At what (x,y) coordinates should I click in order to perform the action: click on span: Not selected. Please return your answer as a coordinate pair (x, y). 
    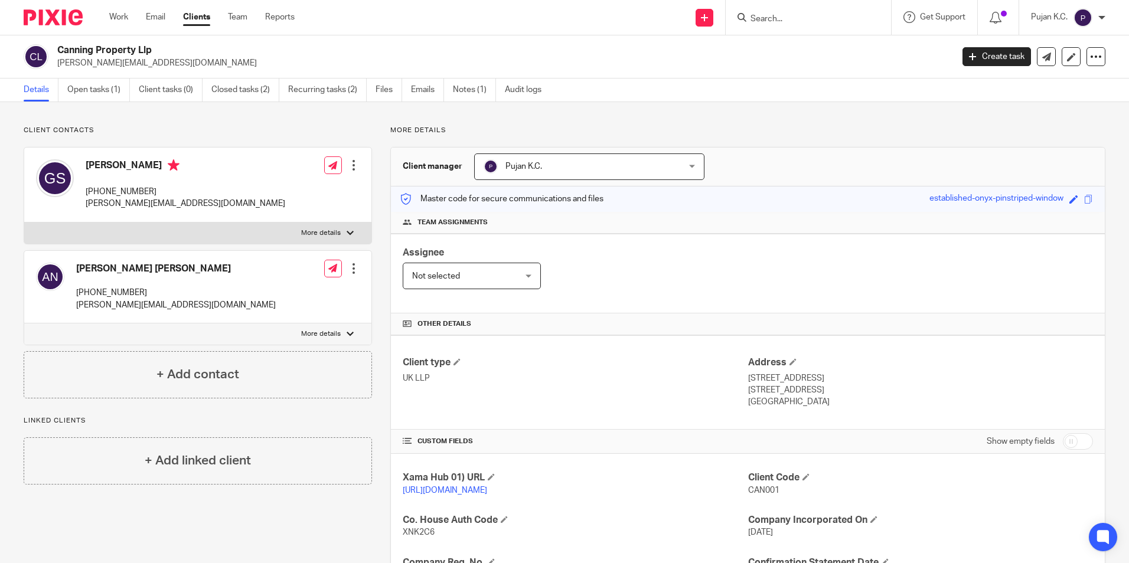
    Looking at the image, I should click on (436, 276).